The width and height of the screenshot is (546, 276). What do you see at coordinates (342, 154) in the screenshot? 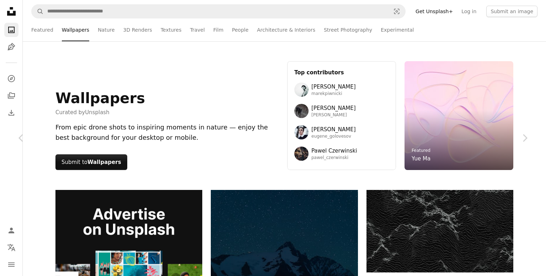
I see `a: Avatar of user Pawel CzerwinskiPawel Czerwinskipawel_czerwinski` at bounding box center [342, 154].